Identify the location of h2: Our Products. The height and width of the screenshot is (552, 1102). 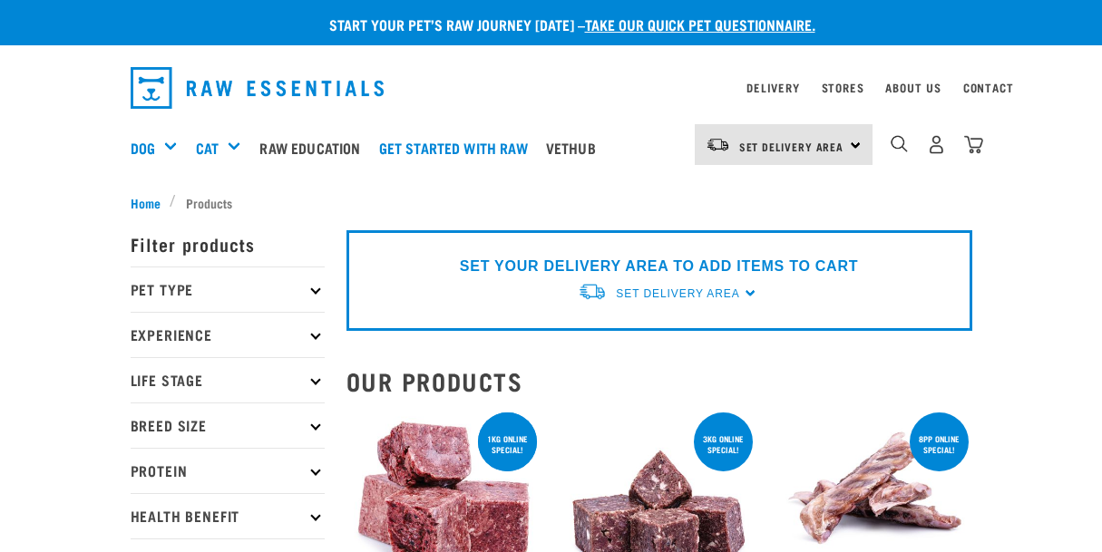
(659, 381).